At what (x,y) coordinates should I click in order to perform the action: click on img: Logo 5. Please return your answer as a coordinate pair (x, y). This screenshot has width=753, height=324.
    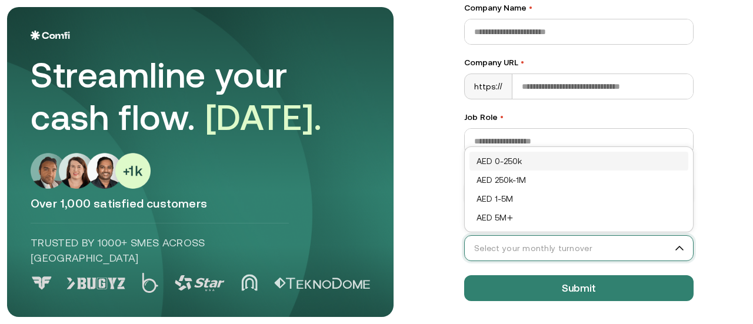
    Looking at the image, I should click on (322, 284).